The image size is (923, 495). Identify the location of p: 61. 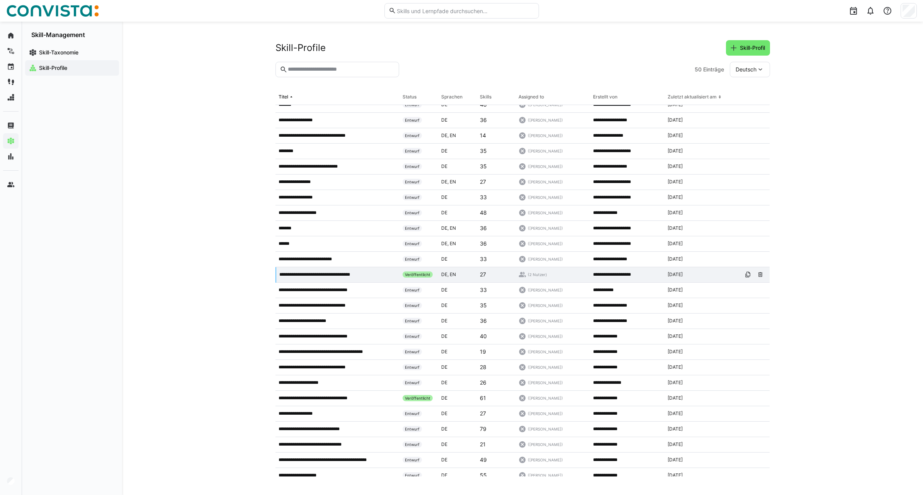
(483, 398).